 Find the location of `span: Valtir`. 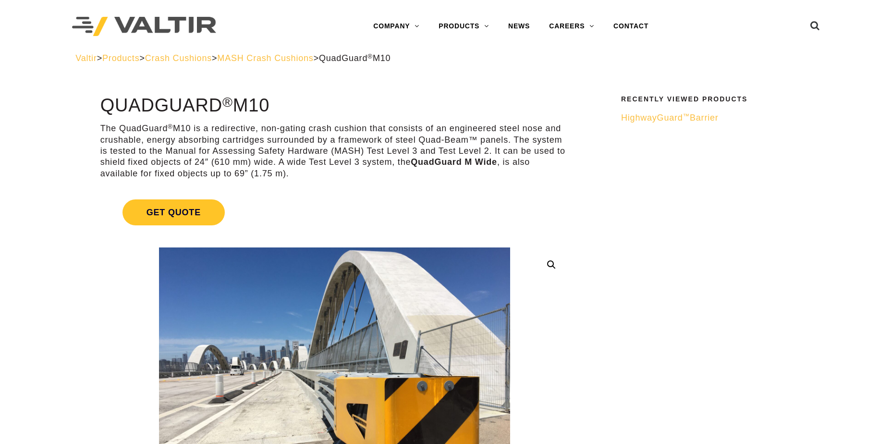

span: Valtir is located at coordinates (86, 58).